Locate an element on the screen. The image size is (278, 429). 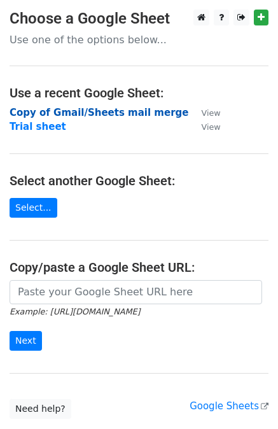
h4: Copy/paste a Google Sheet URL: is located at coordinates (139, 267).